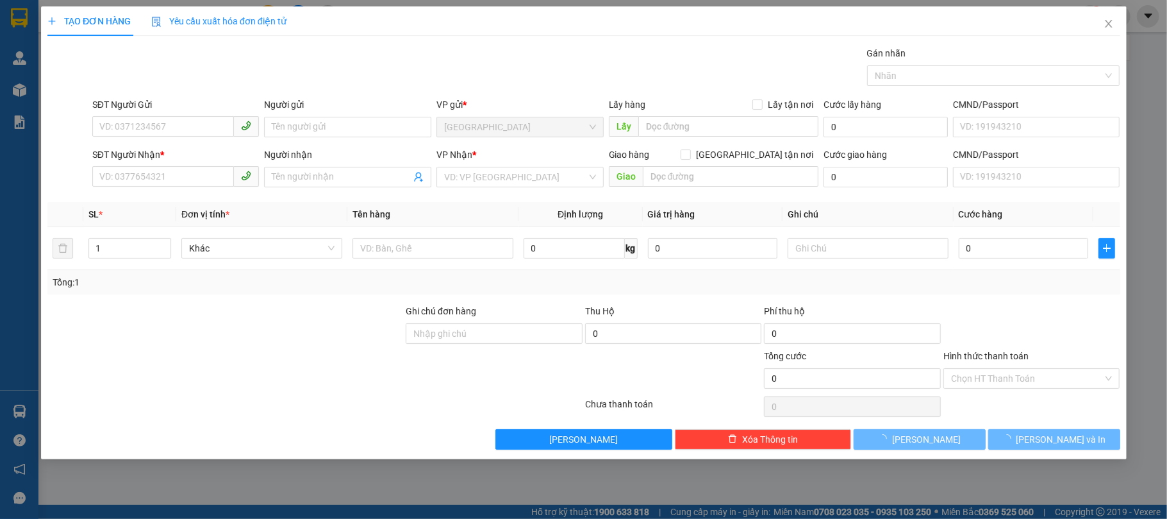 The height and width of the screenshot is (519, 1167). What do you see at coordinates (868, 214) in the screenshot?
I see `th: Ghi chú` at bounding box center [868, 214].